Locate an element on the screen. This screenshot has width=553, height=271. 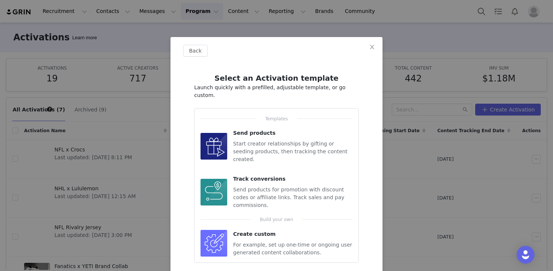
button: Close is located at coordinates (372, 47).